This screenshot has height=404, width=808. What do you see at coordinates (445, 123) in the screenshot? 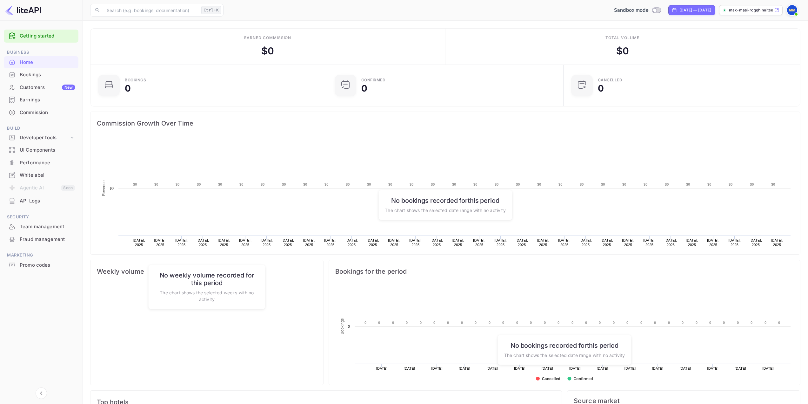
I see `span: Commission Growth Over Time` at bounding box center [445, 123].